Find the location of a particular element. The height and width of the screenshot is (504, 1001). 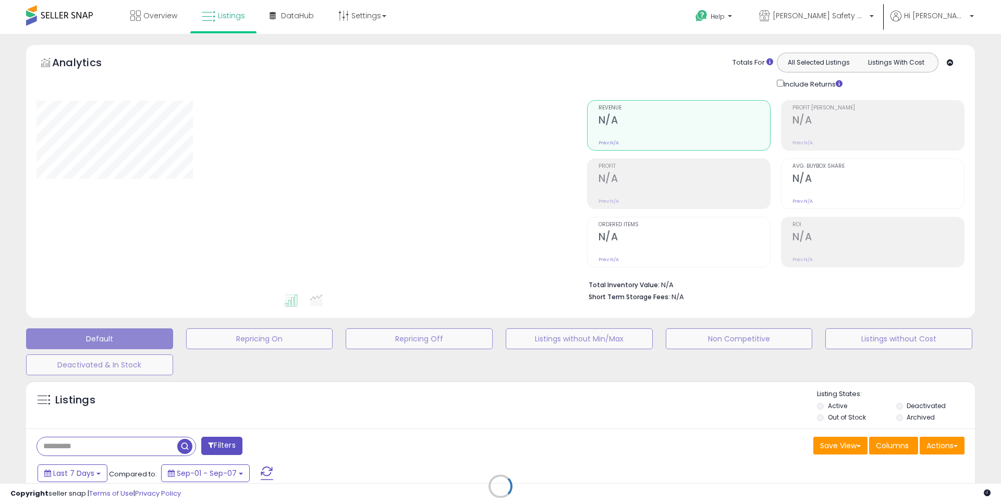

button: Repricing On is located at coordinates (260, 339).